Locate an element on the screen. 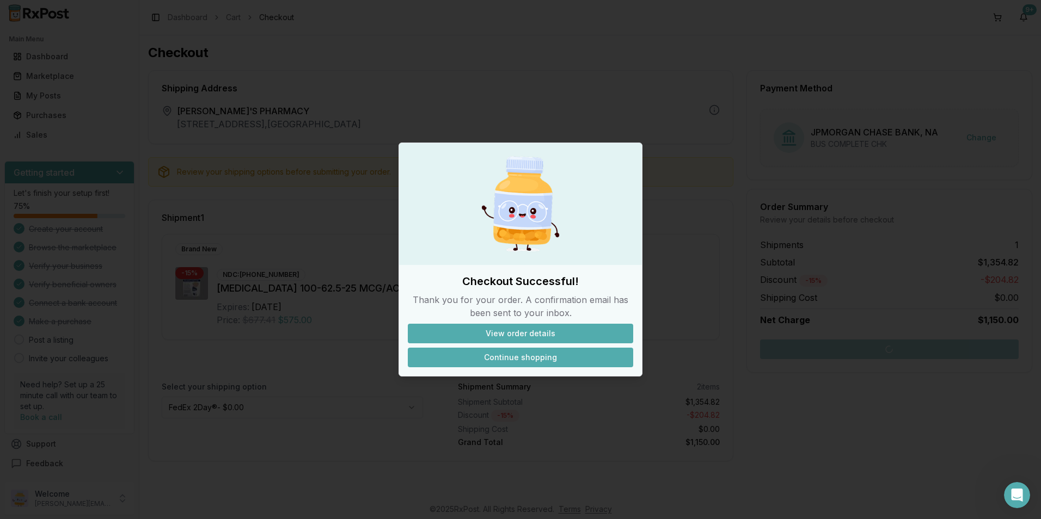 The width and height of the screenshot is (1041, 519). h2: Checkout Successful! is located at coordinates (521, 282).